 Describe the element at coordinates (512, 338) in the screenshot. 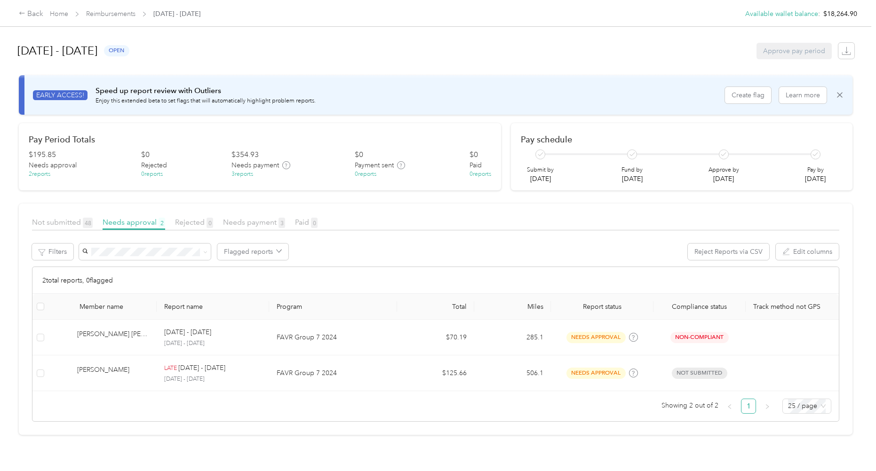

I see `td: 285.1` at that location.